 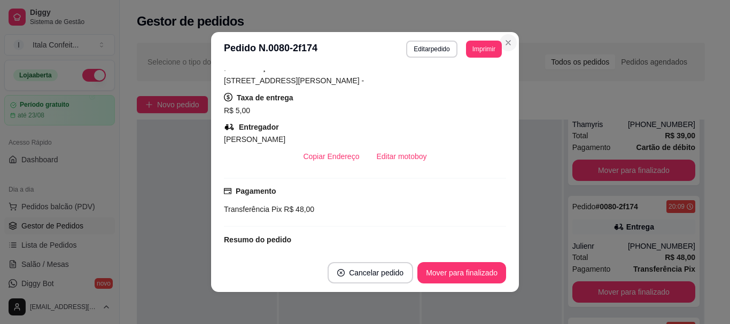 What do you see at coordinates (237, 111) in the screenshot?
I see `span: R$ 5,00` at bounding box center [237, 111].